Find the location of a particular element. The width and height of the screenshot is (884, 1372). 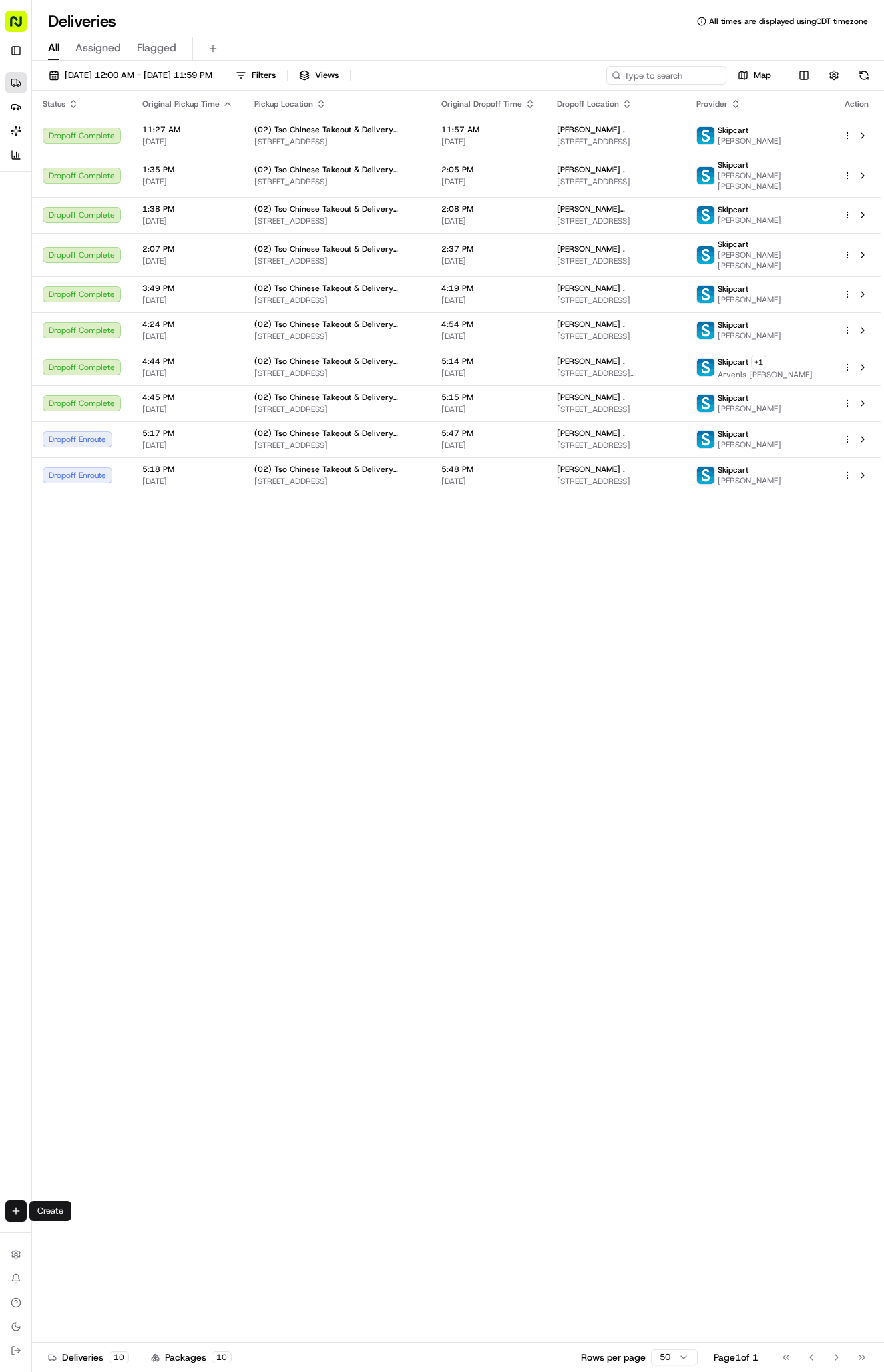

span: 4:45 PM is located at coordinates (187, 398).